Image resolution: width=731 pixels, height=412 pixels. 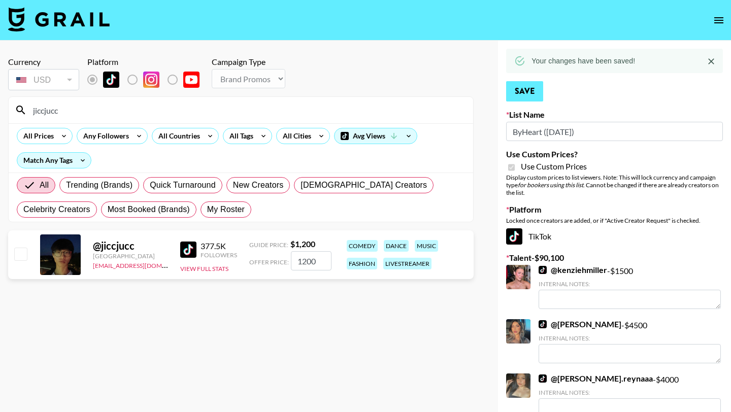 I want to click on div: - $ 4500, so click(x=629, y=341).